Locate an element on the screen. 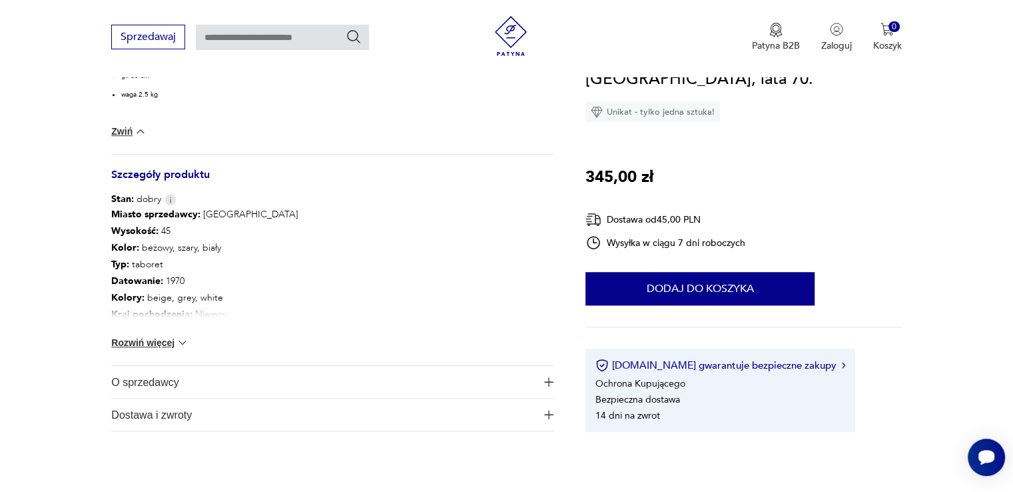 The height and width of the screenshot is (492, 1013). li: Ochrona Kupującego is located at coordinates (640, 382).